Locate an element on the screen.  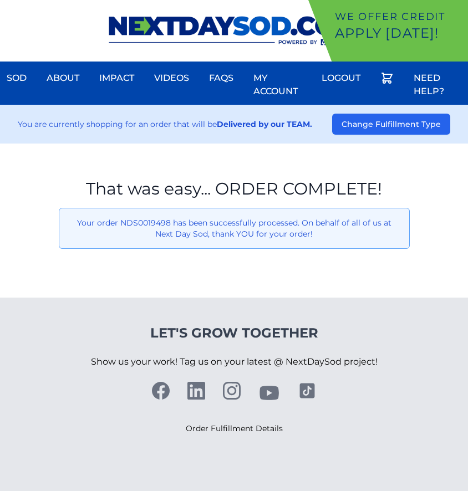
a: Videos is located at coordinates (171, 78).